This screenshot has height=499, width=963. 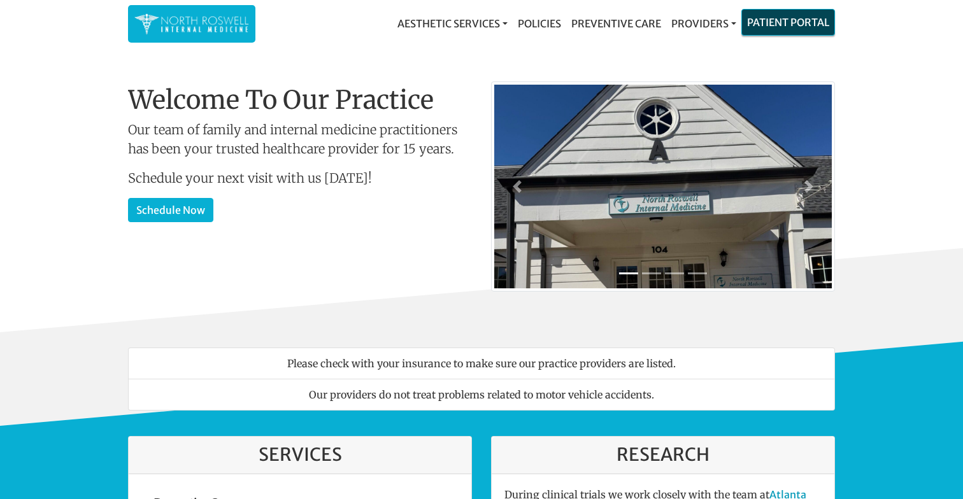 What do you see at coordinates (663, 455) in the screenshot?
I see `h3: Research` at bounding box center [663, 455].